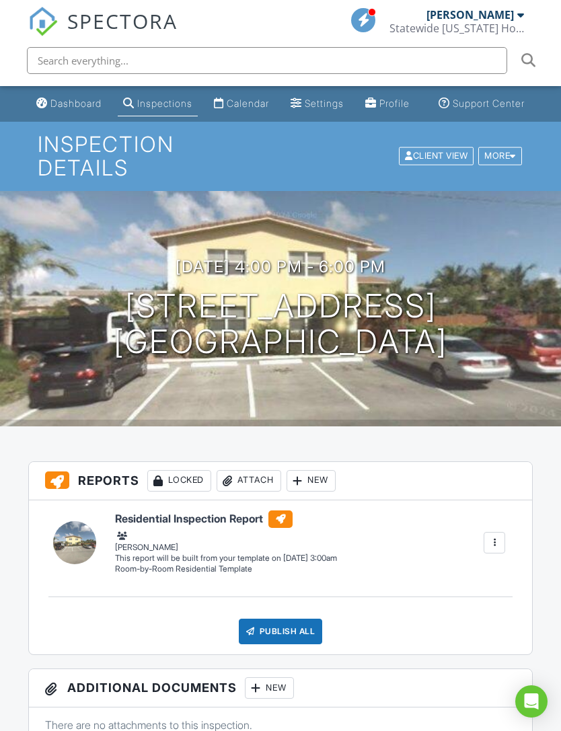  What do you see at coordinates (76, 103) in the screenshot?
I see `div: Dashboard` at bounding box center [76, 103].